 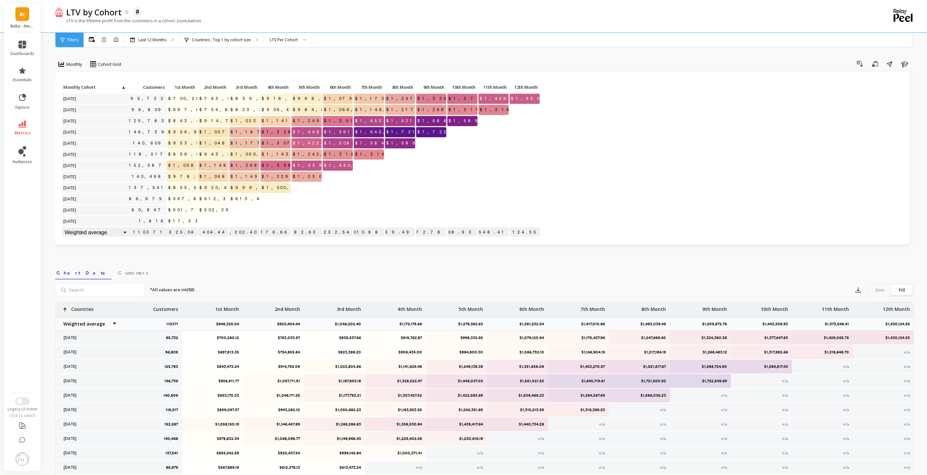 What do you see at coordinates (295, 132) in the screenshot?
I see `span: $1,328,522.47` at bounding box center [295, 132].